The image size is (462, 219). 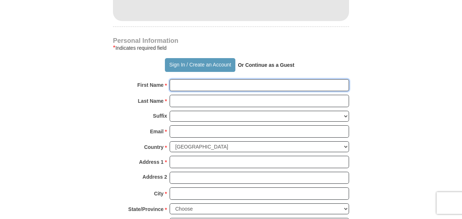 I want to click on strong: State/Province, so click(x=146, y=209).